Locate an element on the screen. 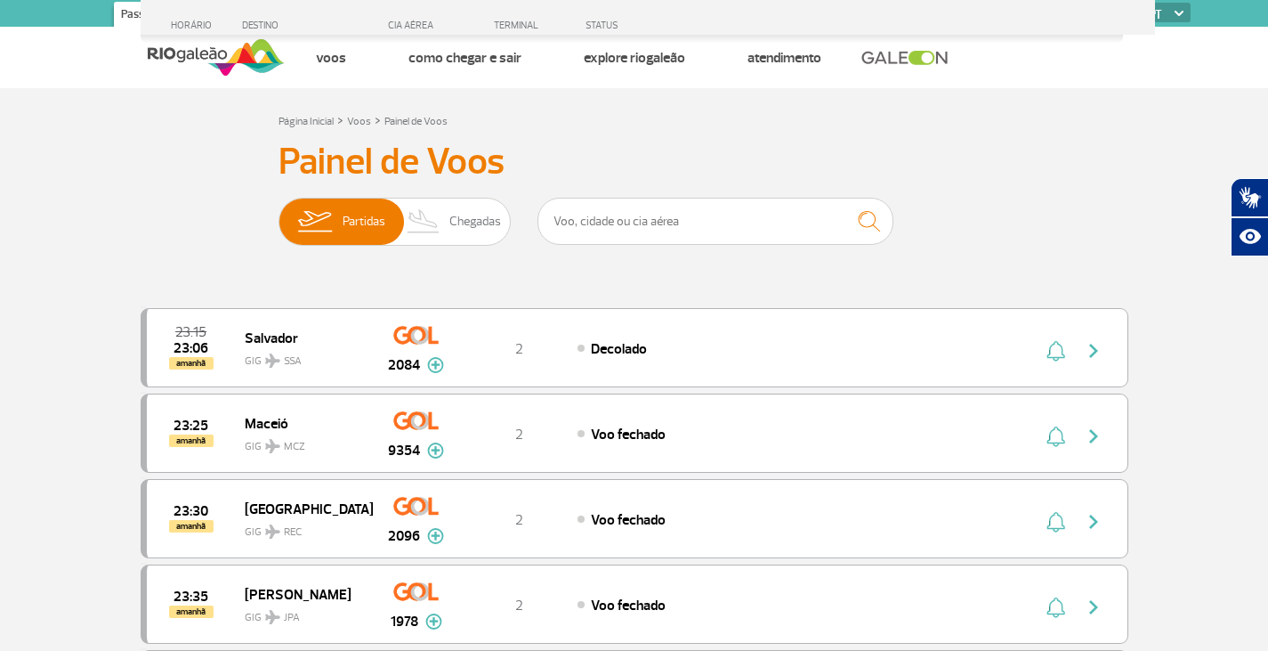 This screenshot has height=651, width=1268. div: TERMINAL is located at coordinates (519, 25).